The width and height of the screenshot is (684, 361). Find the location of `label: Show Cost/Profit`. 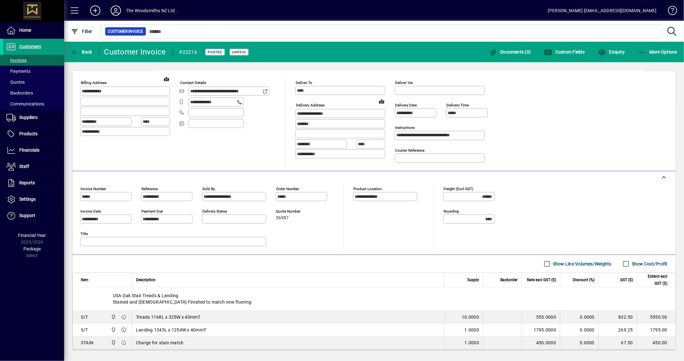

label: Show Cost/Profit is located at coordinates (649, 264).